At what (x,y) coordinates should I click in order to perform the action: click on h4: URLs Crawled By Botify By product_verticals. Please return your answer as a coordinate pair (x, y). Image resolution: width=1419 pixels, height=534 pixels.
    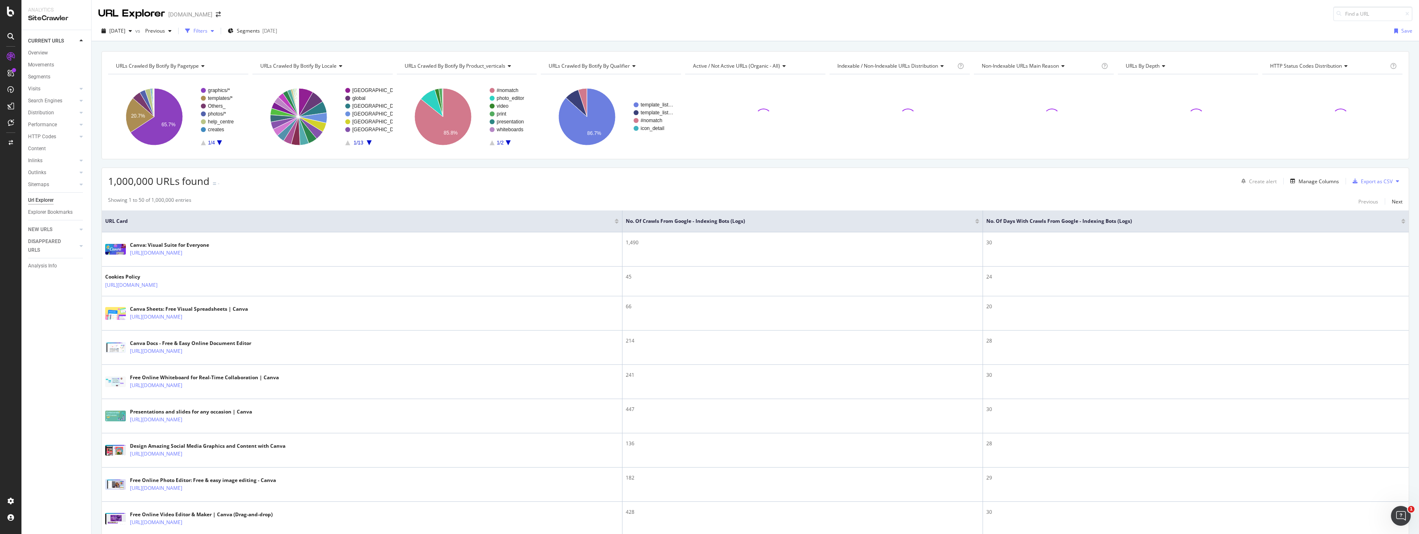
    Looking at the image, I should click on (466, 66).